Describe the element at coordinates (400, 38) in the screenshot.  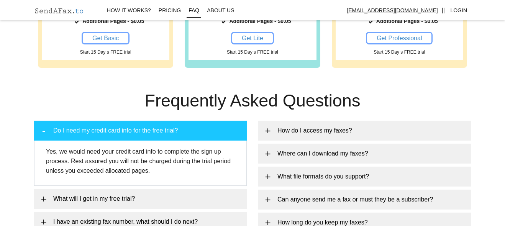
I see `span: Get Professional` at that location.